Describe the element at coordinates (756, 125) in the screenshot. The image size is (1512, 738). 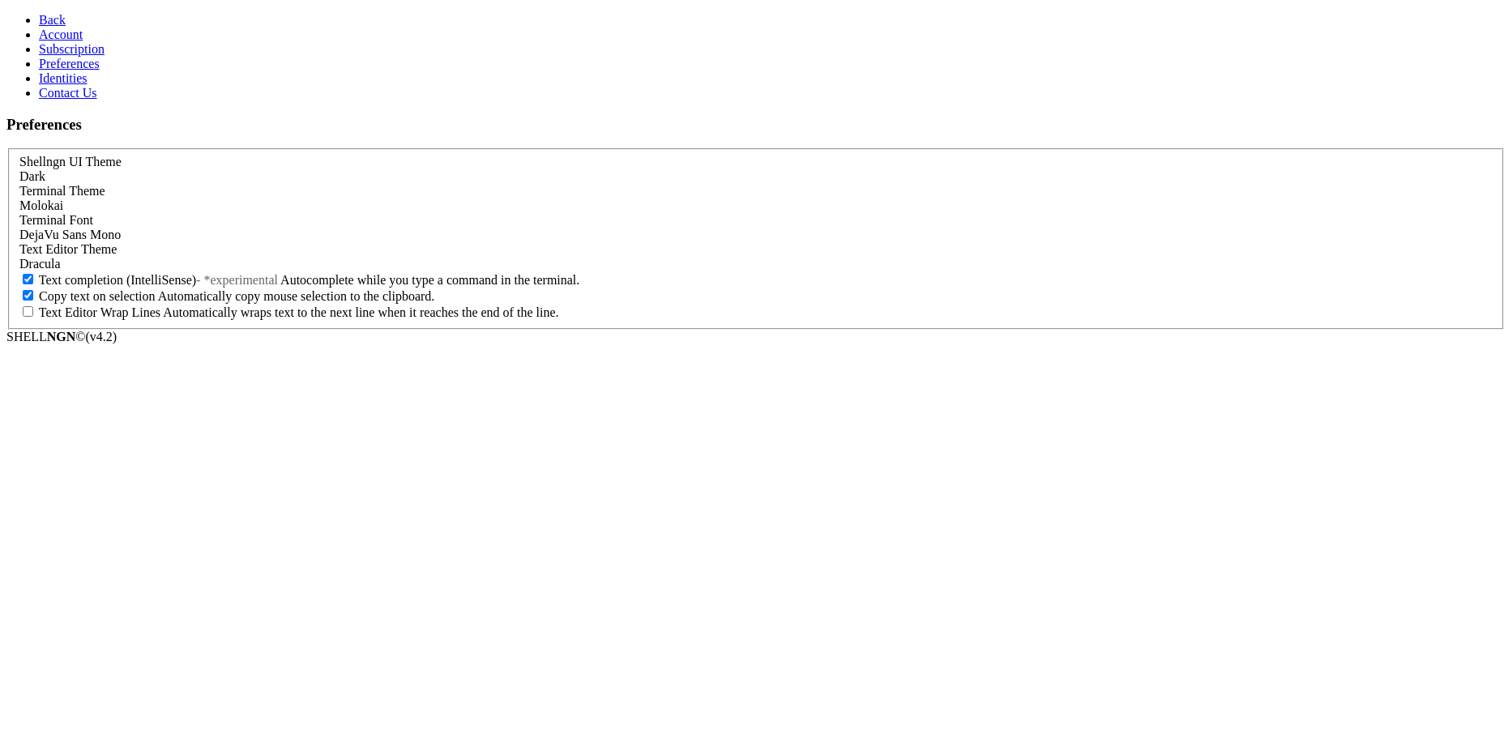
I see `h3: Preferences` at that location.